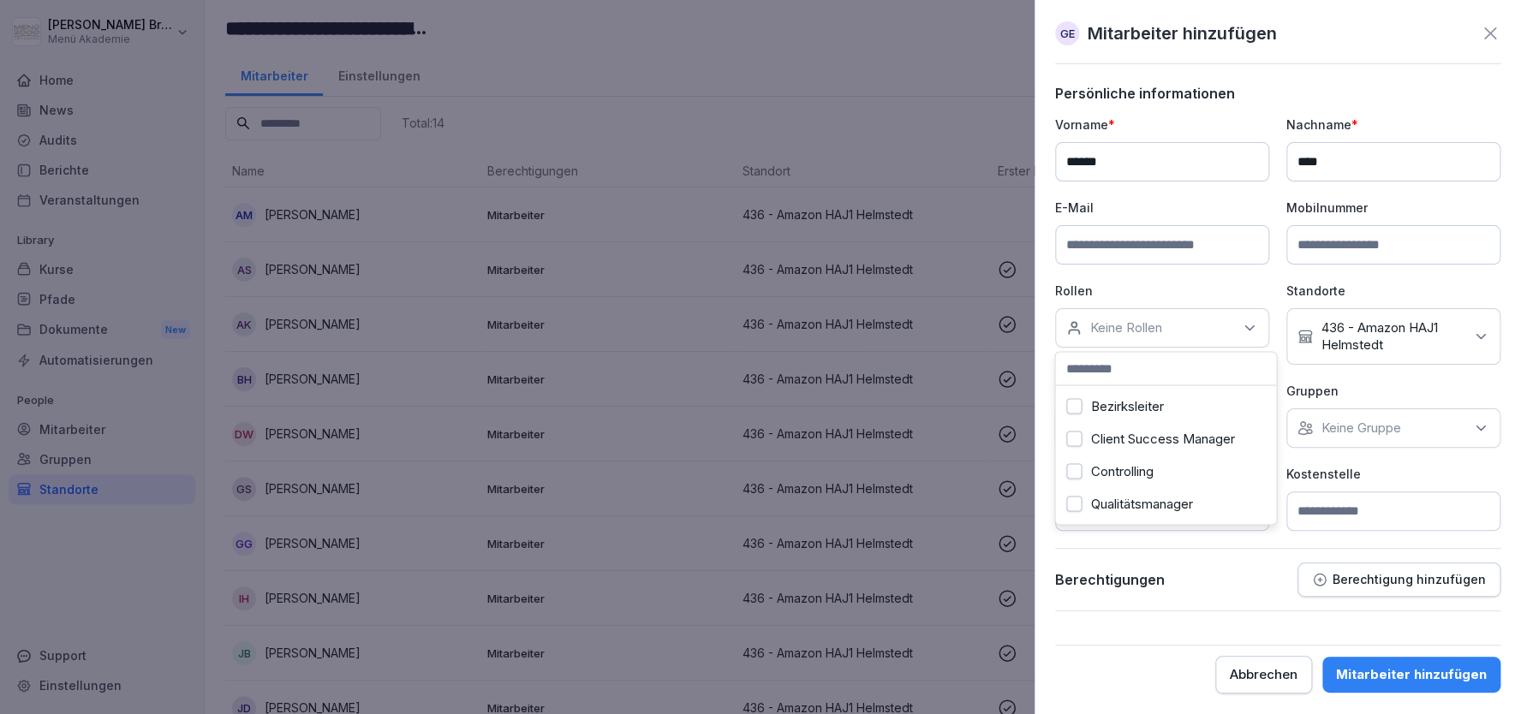 The width and height of the screenshot is (1521, 714). I want to click on p: Berechtigungen, so click(1110, 580).